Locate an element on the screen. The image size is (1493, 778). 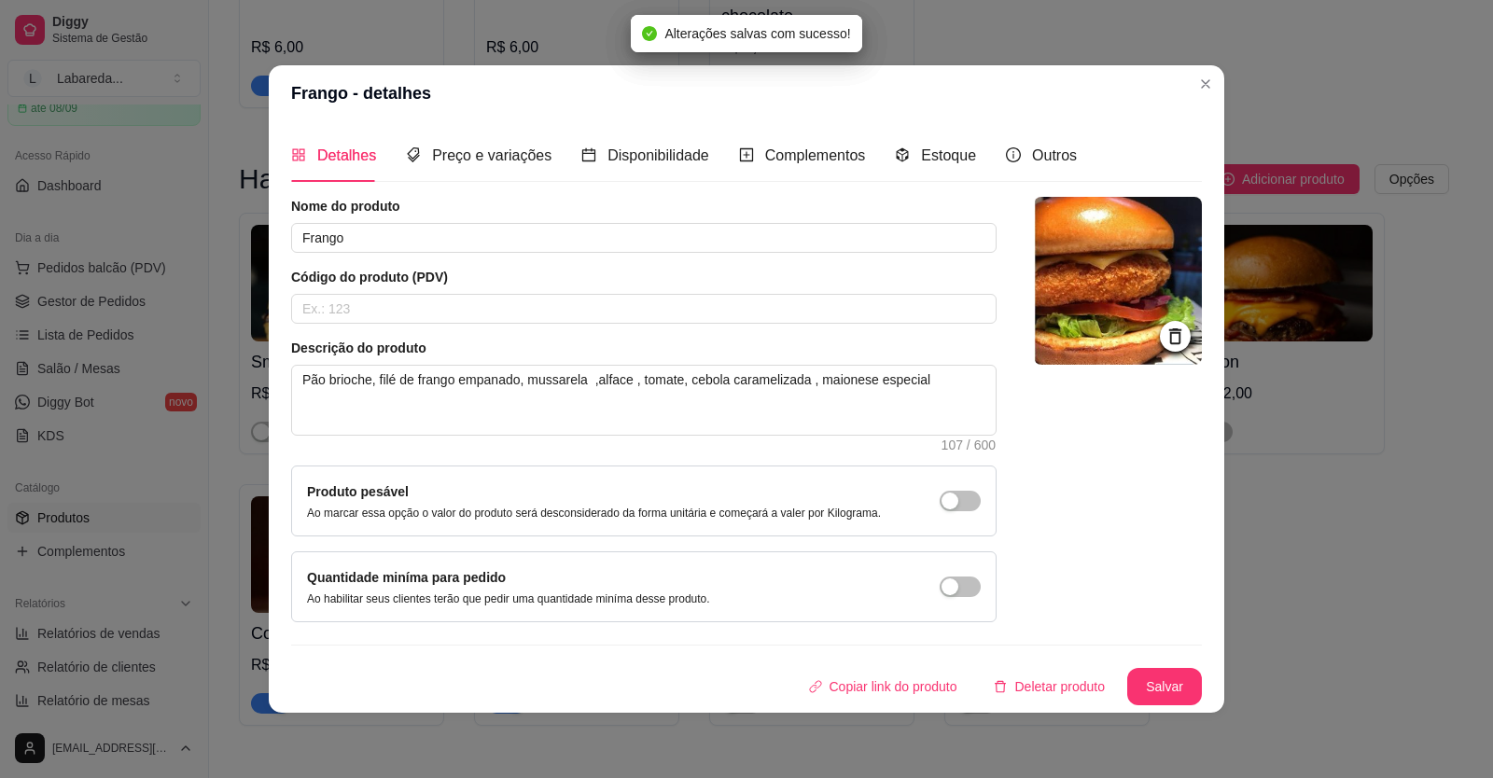
img: logo da loja is located at coordinates (1118, 281).